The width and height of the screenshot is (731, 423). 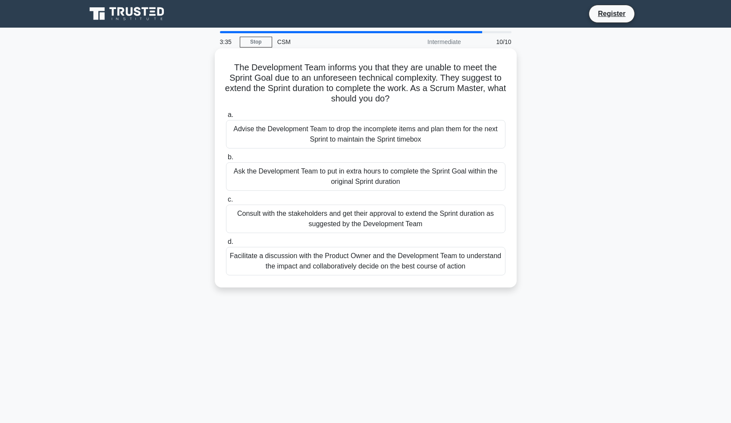 I want to click on a: Stop, so click(x=256, y=42).